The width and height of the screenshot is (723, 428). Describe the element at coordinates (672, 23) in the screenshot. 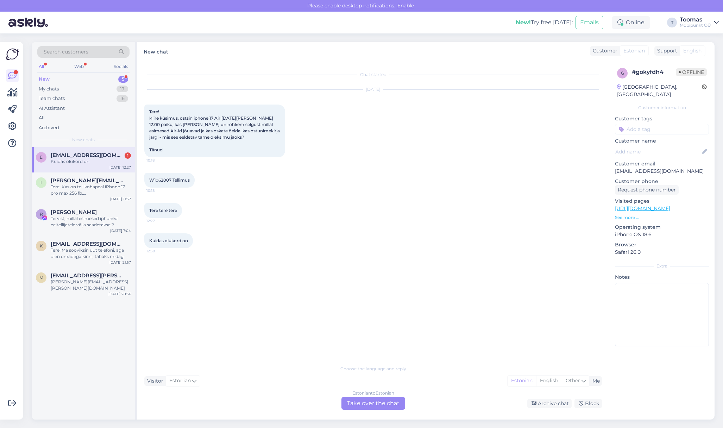

I see `div: T` at that location.